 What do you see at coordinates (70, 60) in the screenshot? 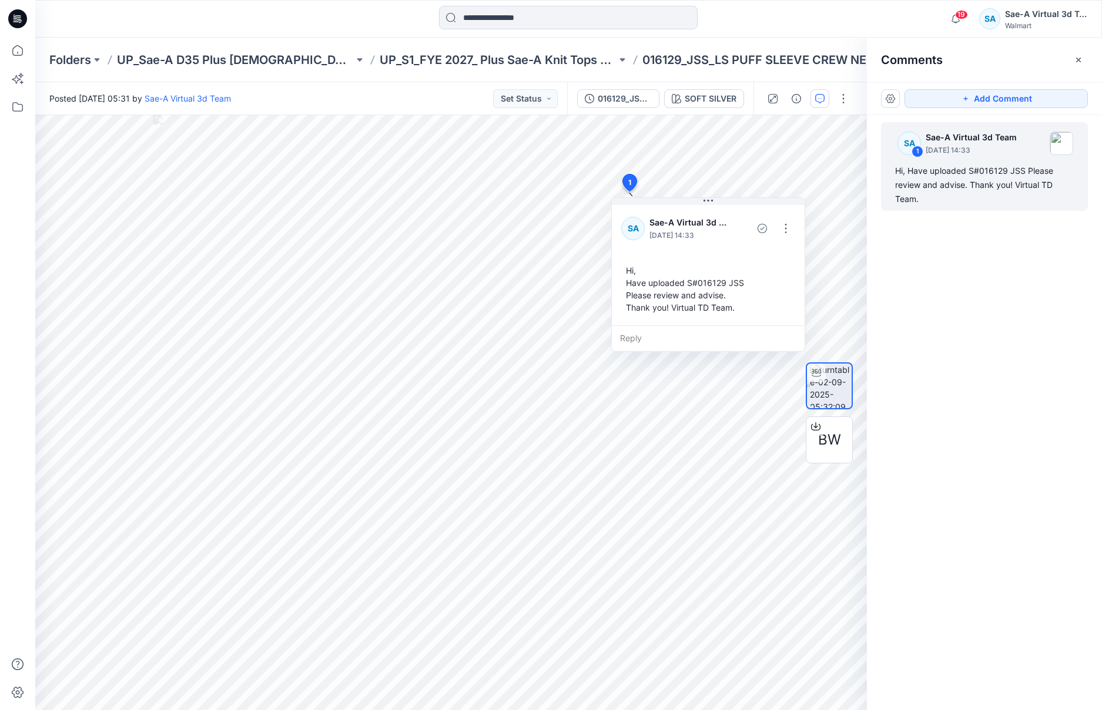
I see `a: Folders` at bounding box center [70, 60].